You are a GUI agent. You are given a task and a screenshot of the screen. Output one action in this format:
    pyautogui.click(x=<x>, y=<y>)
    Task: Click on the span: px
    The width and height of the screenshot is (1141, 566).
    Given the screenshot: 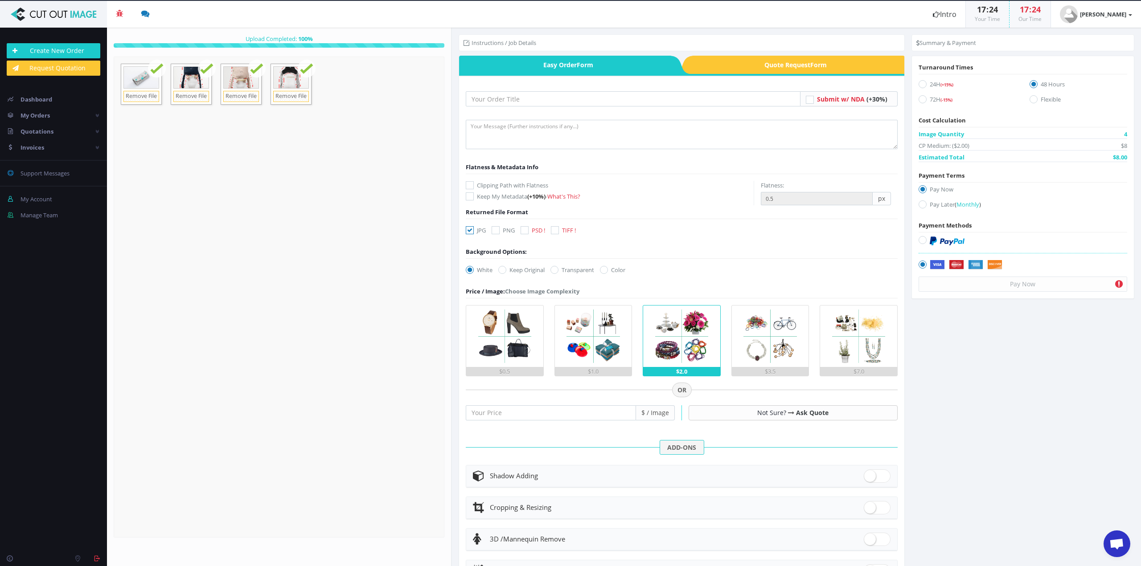 What is the action you would take?
    pyautogui.click(x=882, y=199)
    